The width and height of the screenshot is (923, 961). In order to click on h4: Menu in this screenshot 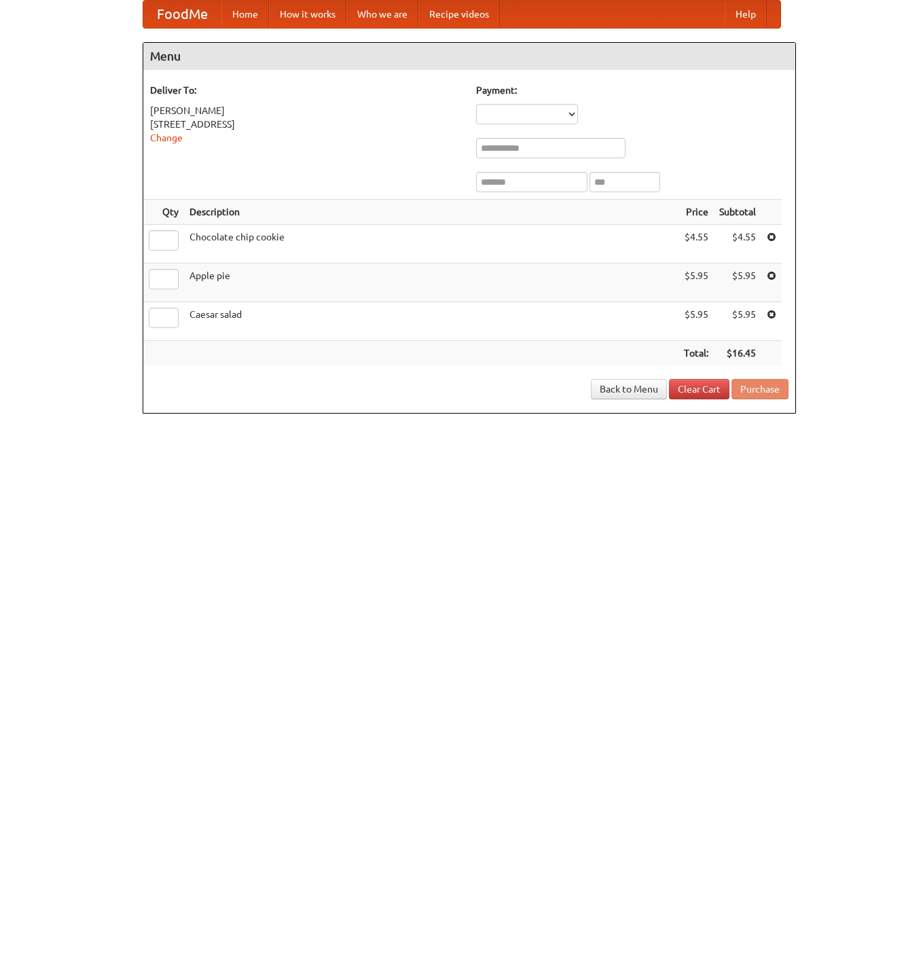, I will do `click(469, 56)`.